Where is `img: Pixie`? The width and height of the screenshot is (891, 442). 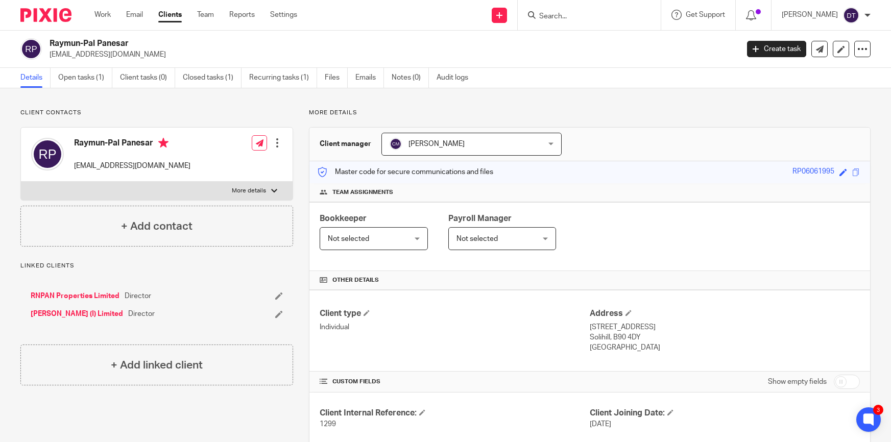 img: Pixie is located at coordinates (46, 15).